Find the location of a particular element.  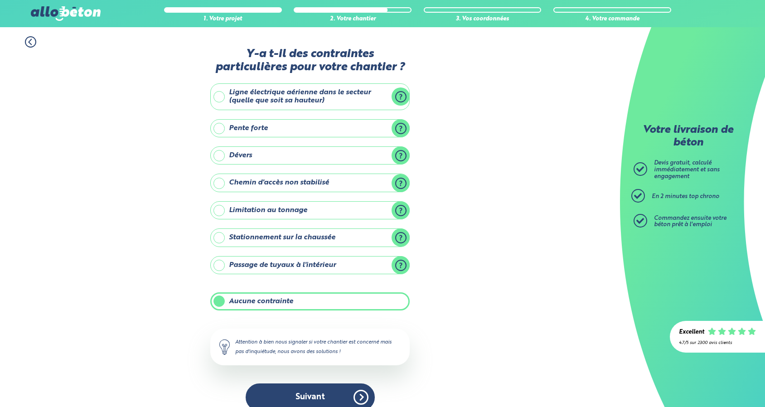

label: Passage de tuyaux à l'intérieur is located at coordinates (310, 265).